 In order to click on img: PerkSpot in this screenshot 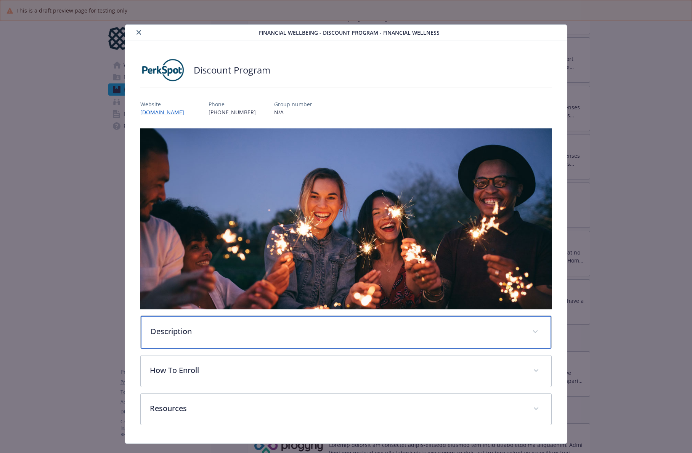, I will do `click(163, 70)`.